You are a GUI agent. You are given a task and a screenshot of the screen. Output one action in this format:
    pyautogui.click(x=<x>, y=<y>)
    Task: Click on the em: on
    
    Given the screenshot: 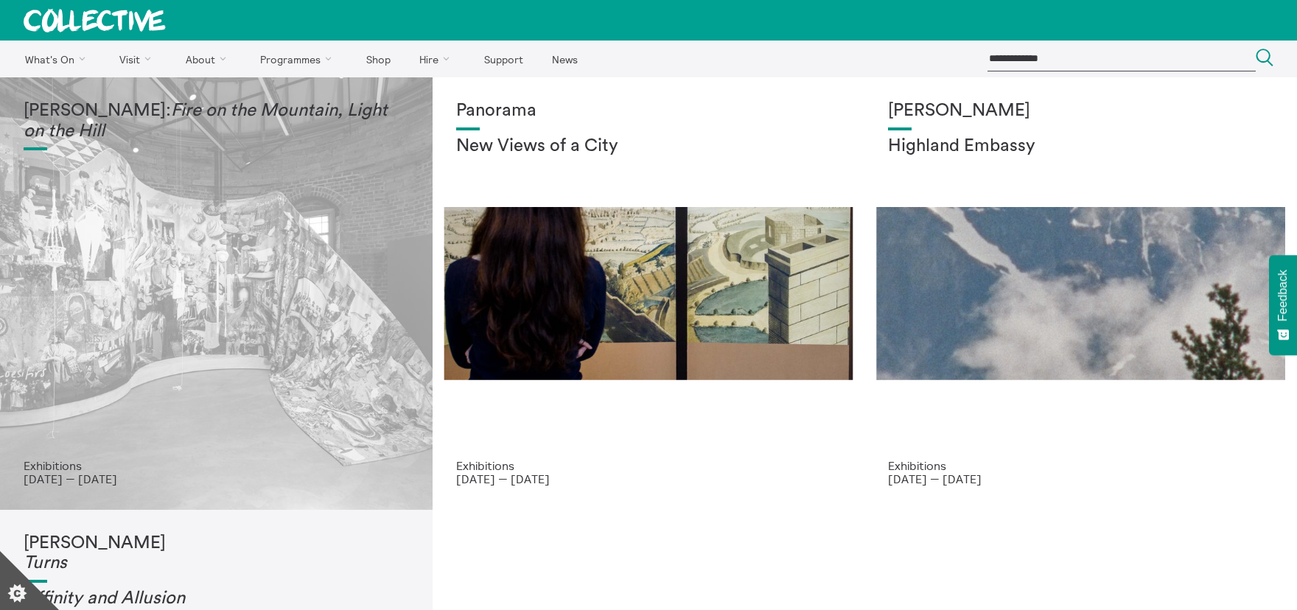 What is the action you would take?
    pyautogui.click(x=175, y=599)
    